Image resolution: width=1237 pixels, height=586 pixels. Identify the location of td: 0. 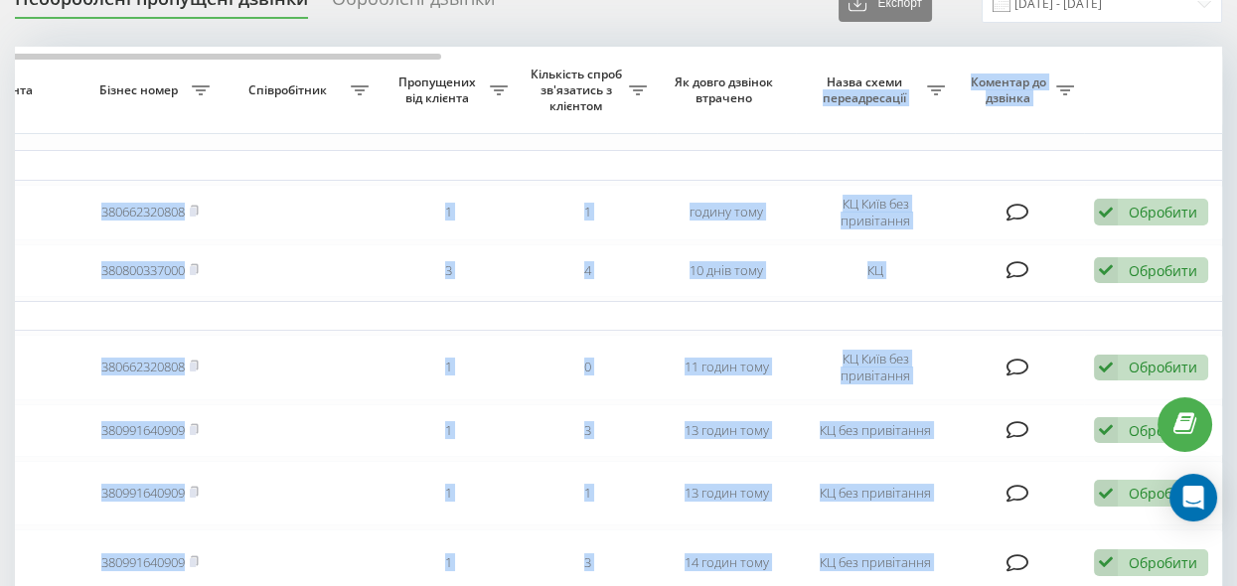
(587, 368).